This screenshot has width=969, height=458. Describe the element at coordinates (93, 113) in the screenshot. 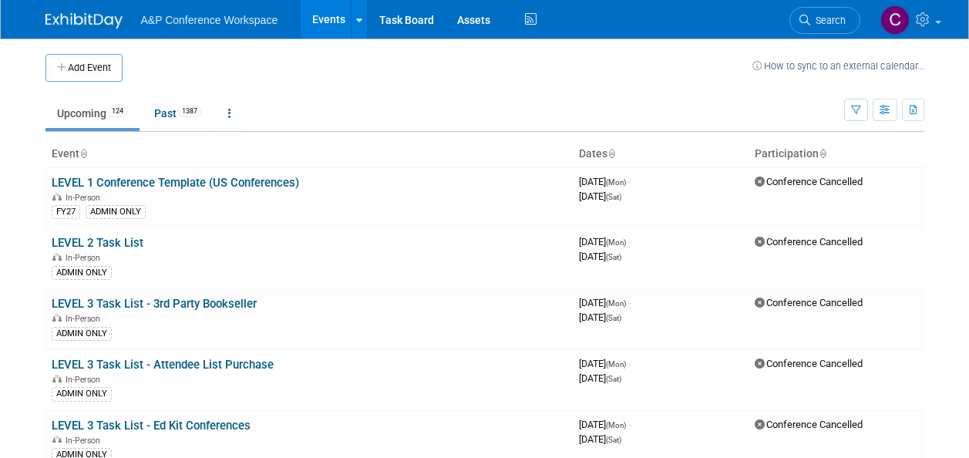

I see `a: Upcoming124` at that location.